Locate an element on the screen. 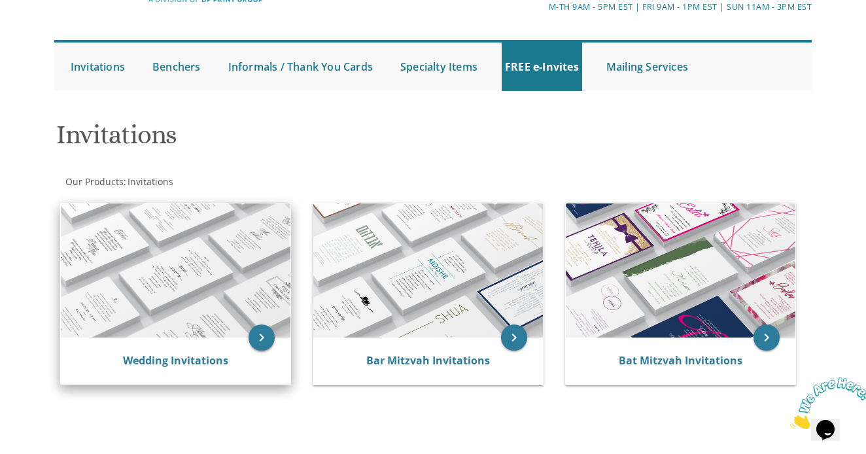 The width and height of the screenshot is (866, 454). a: Specialty Items is located at coordinates (439, 67).